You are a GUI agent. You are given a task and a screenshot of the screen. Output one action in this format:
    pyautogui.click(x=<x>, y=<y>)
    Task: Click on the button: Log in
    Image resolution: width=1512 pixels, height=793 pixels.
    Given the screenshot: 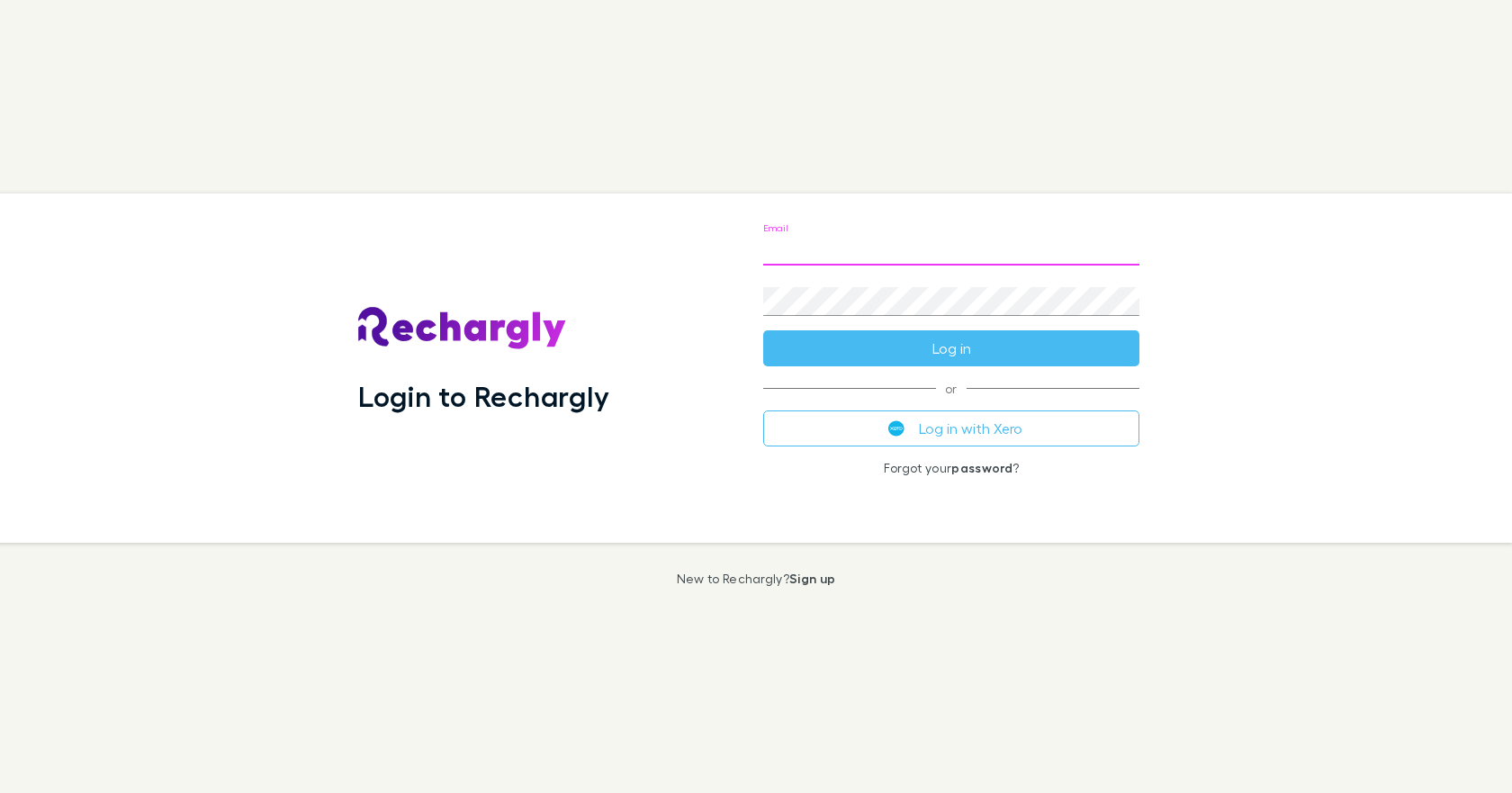 What is the action you would take?
    pyautogui.click(x=952, y=348)
    